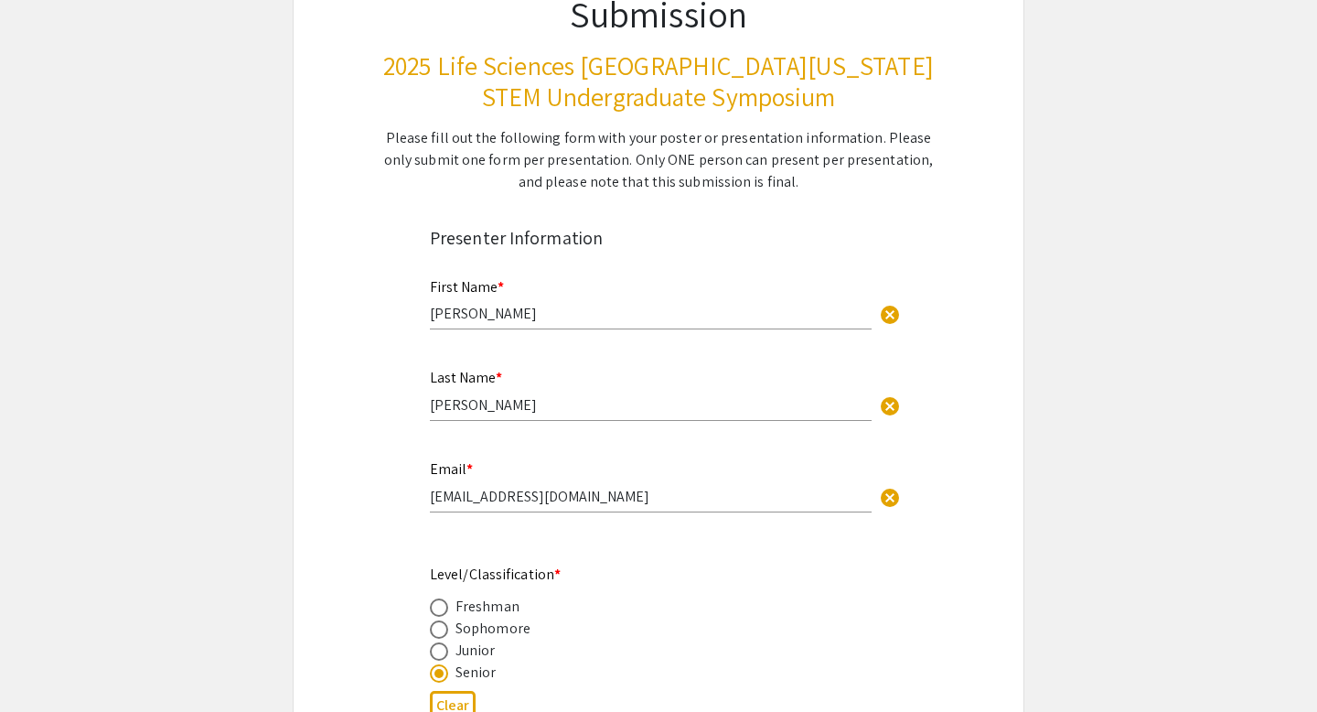  What do you see at coordinates (451, 468) in the screenshot?
I see `mat-label: Email` at bounding box center [451, 468].